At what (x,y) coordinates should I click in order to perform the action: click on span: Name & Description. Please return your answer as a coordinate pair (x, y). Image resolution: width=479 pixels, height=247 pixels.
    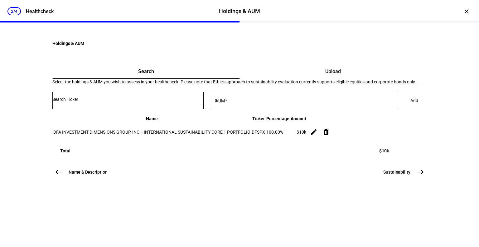
    Looking at the image, I should click on (88, 172).